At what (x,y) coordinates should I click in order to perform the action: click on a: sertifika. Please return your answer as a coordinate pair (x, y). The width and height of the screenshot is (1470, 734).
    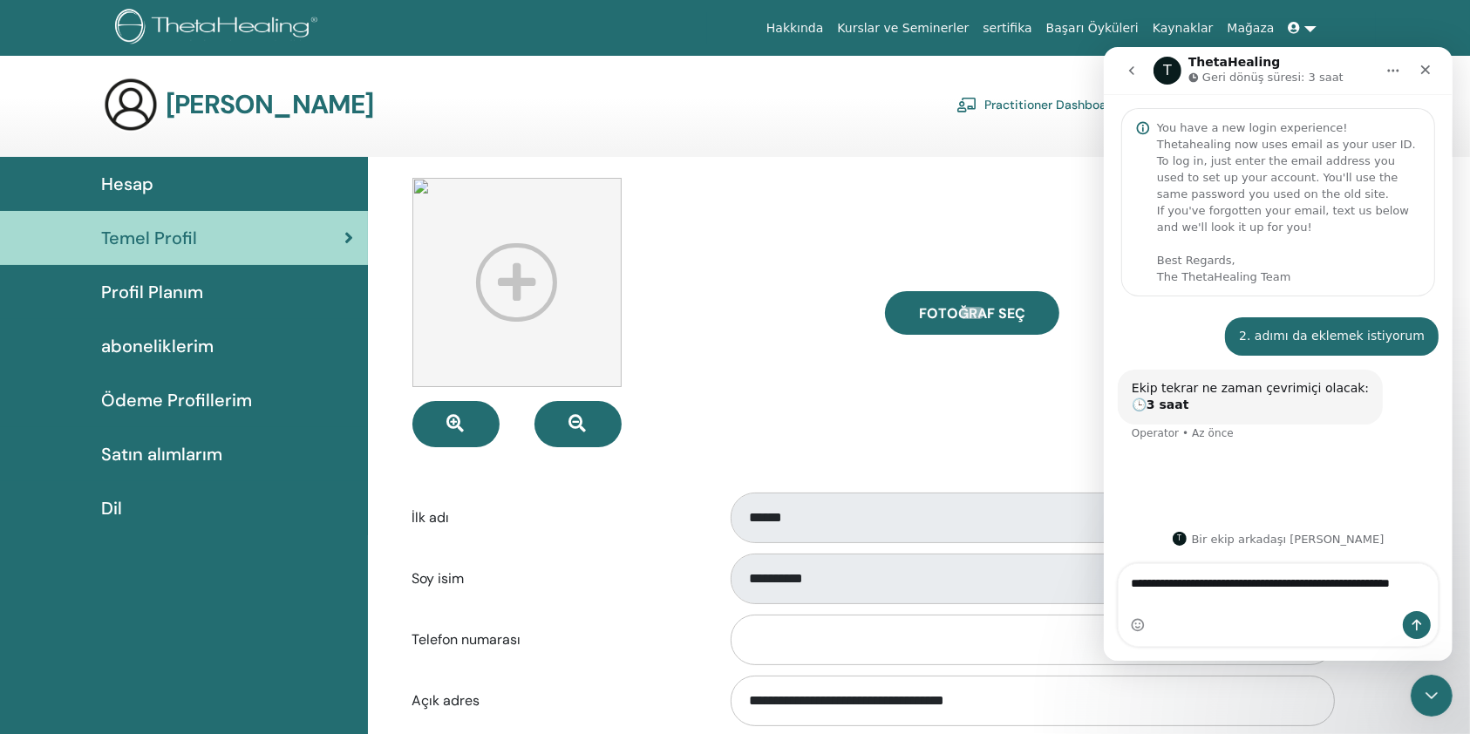
    Looking at the image, I should click on (1007, 28).